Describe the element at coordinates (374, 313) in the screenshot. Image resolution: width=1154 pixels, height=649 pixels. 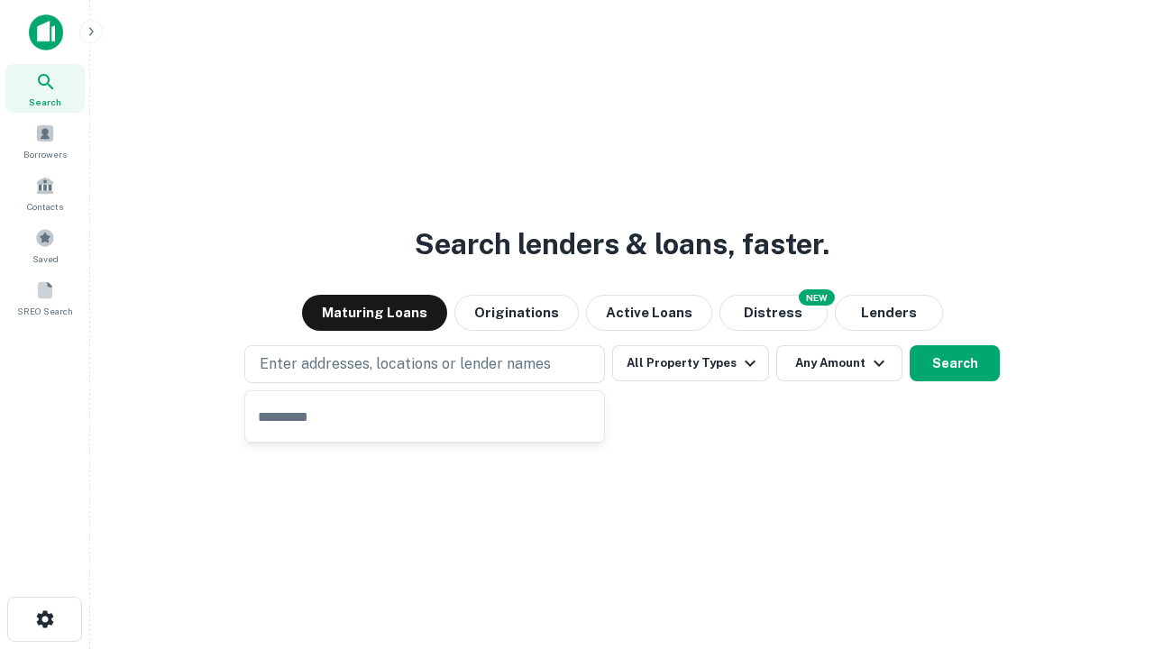
I see `button: Maturing Loans` at that location.